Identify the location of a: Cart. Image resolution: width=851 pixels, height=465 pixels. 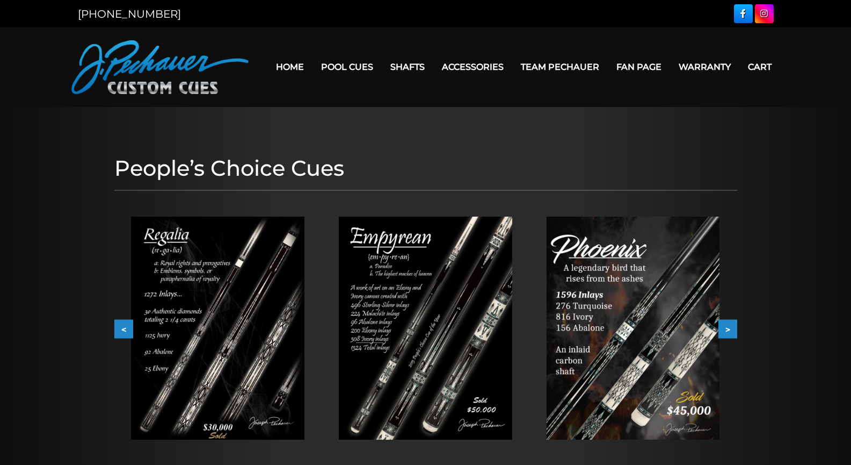
(760, 67).